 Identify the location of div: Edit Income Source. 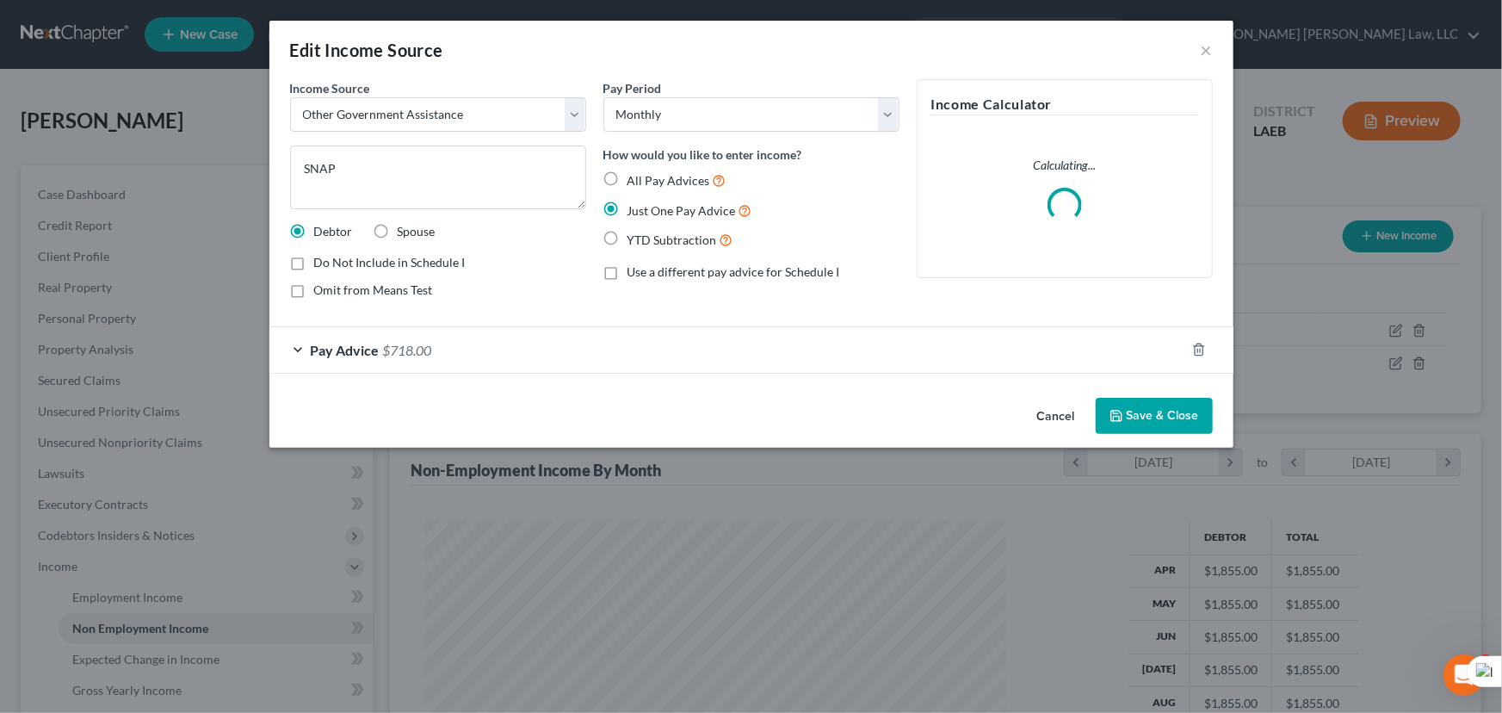
(367, 50).